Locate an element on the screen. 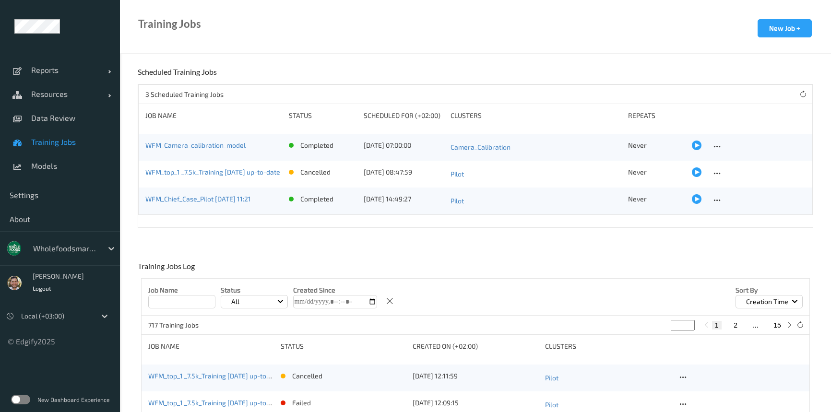 The height and width of the screenshot is (412, 831). button: 1 is located at coordinates (717, 325).